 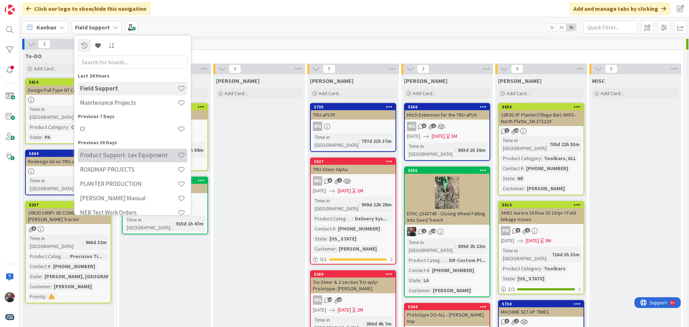 What do you see at coordinates (46, 27) in the screenshot?
I see `span: Kanban` at bounding box center [46, 27].